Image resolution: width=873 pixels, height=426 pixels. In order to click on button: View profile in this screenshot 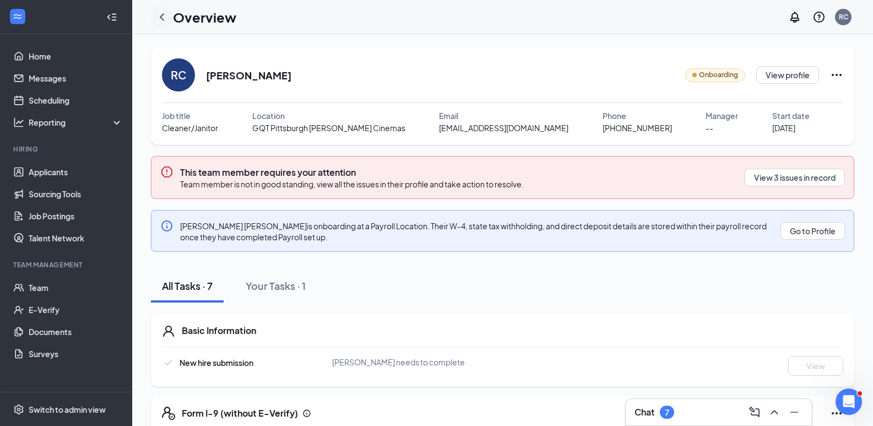, I will do `click(788, 75)`.